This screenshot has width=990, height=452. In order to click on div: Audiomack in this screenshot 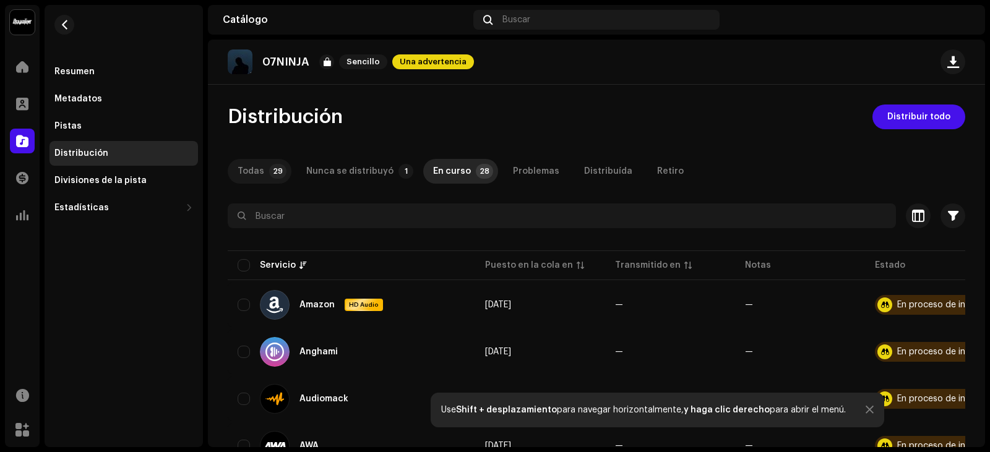, I will do `click(324, 399)`.